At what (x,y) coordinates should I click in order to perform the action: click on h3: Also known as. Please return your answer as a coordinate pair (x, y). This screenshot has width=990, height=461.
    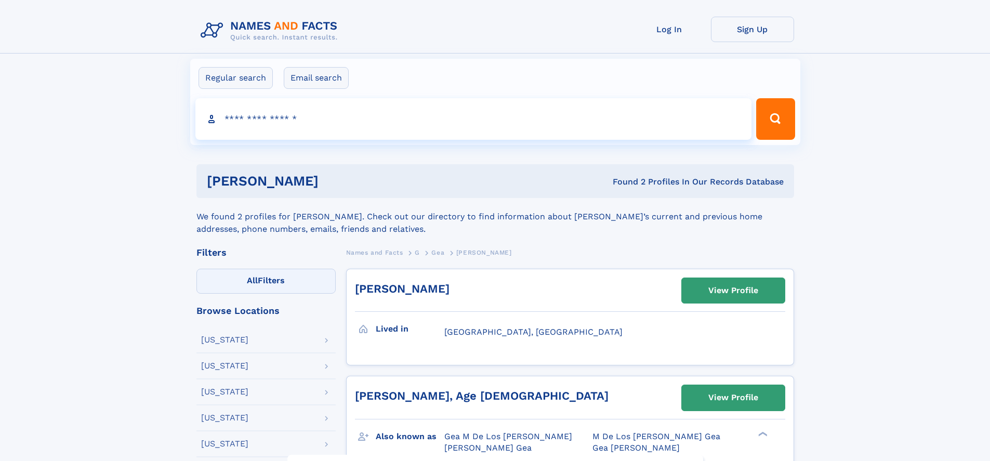
    Looking at the image, I should click on (410, 437).